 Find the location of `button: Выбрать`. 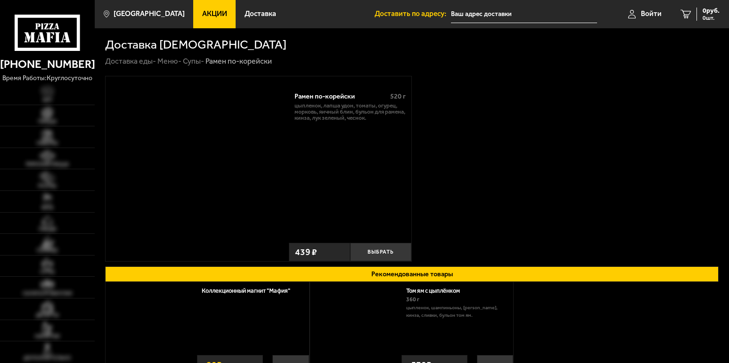

button: Выбрать is located at coordinates (381, 252).